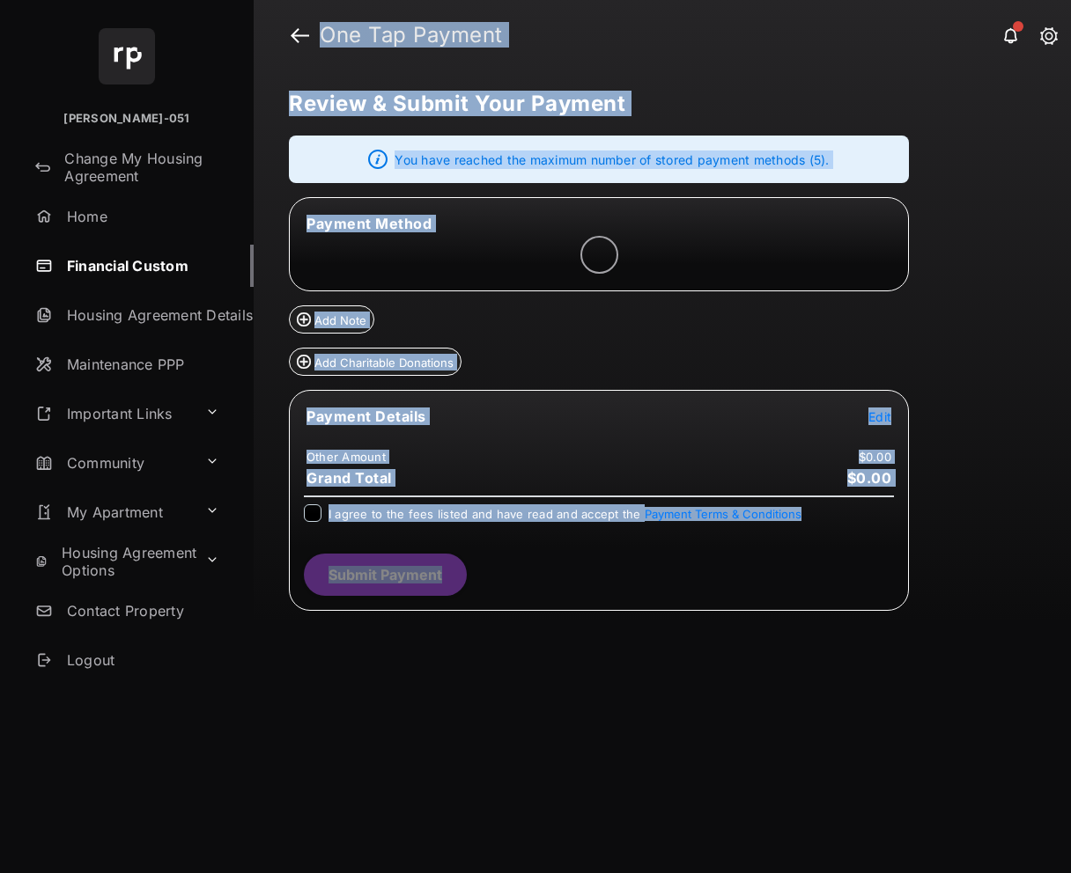  I want to click on span: Grand Total, so click(349, 478).